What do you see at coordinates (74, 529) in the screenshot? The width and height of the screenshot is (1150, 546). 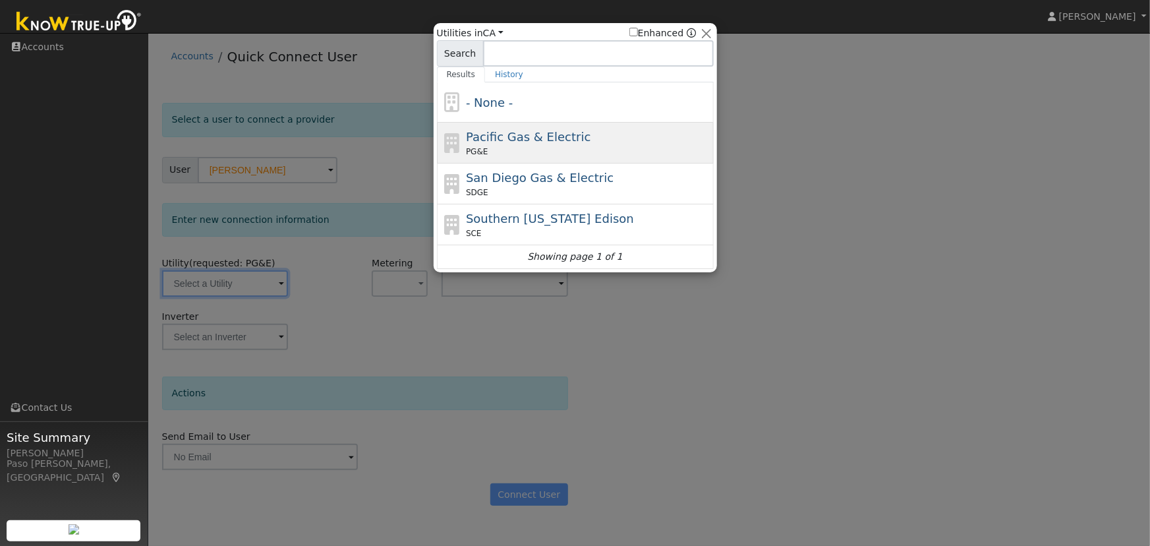 I see `img: retrieve` at bounding box center [74, 529].